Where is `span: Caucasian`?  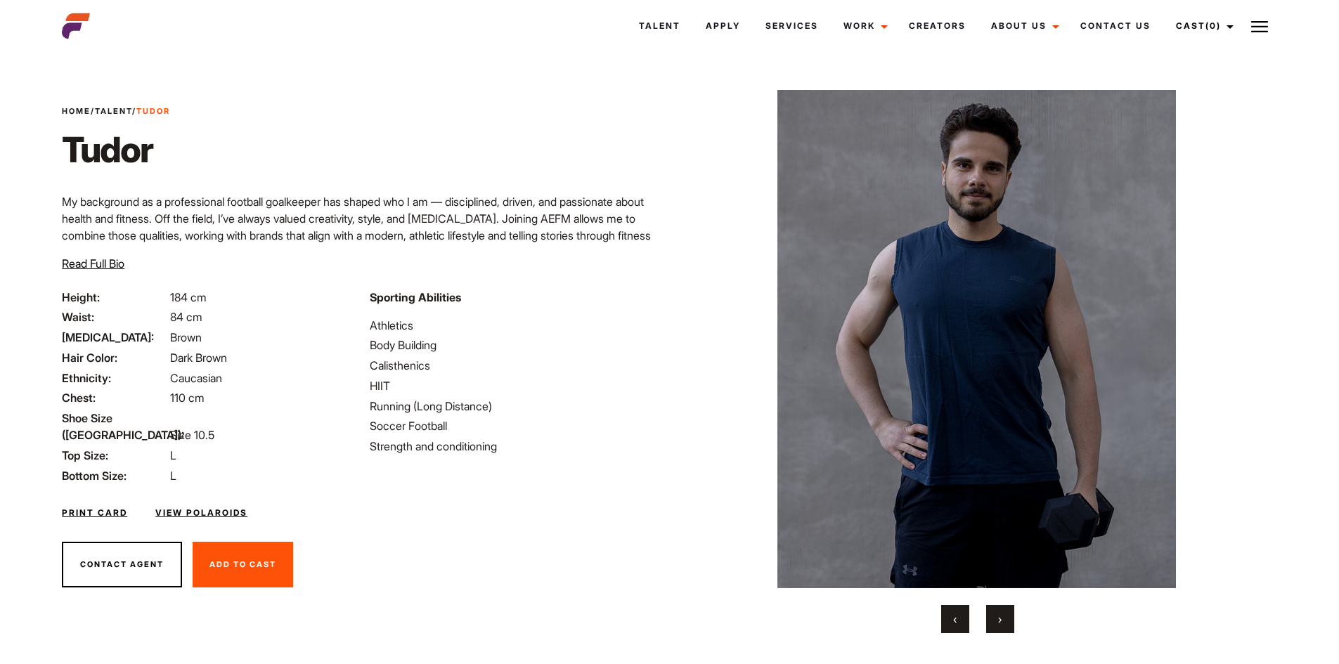 span: Caucasian is located at coordinates (196, 378).